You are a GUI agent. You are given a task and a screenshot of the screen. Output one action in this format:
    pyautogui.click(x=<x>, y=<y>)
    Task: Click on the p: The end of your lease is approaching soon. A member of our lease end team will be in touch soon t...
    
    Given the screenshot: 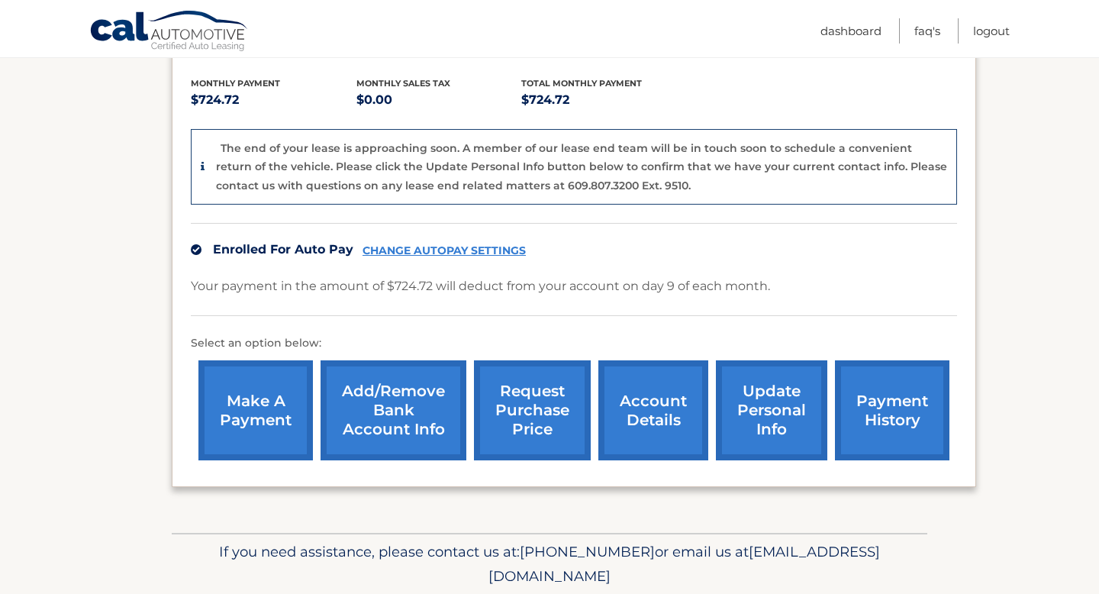 What is the action you would take?
    pyautogui.click(x=582, y=166)
    